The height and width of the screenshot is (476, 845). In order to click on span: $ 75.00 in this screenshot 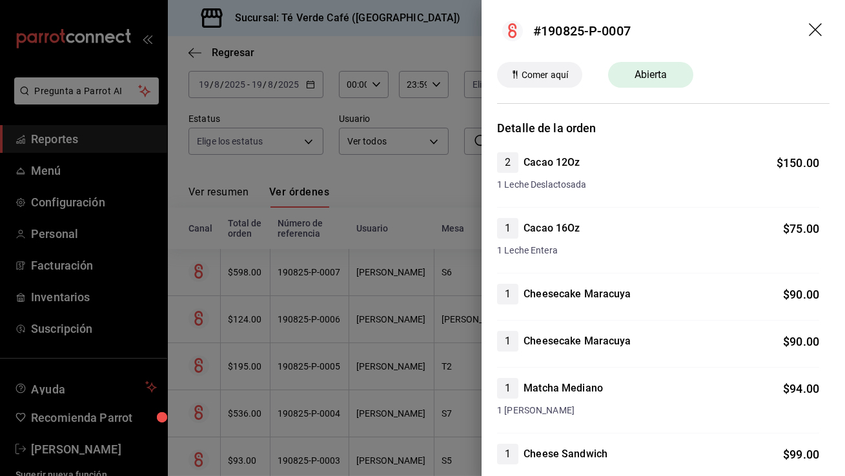, I will do `click(801, 228)`.